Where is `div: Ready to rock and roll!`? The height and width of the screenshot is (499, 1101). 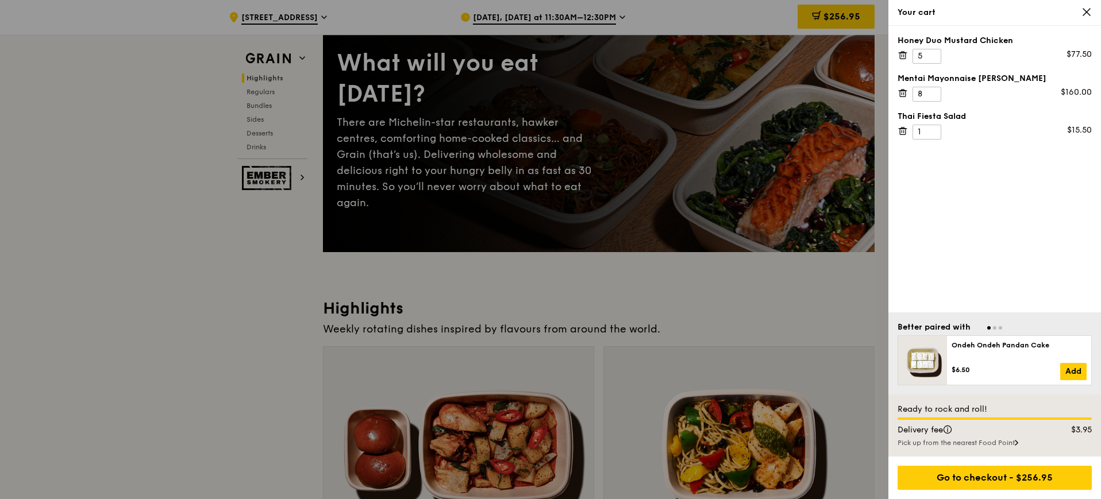 div: Ready to rock and roll! is located at coordinates (994, 410).